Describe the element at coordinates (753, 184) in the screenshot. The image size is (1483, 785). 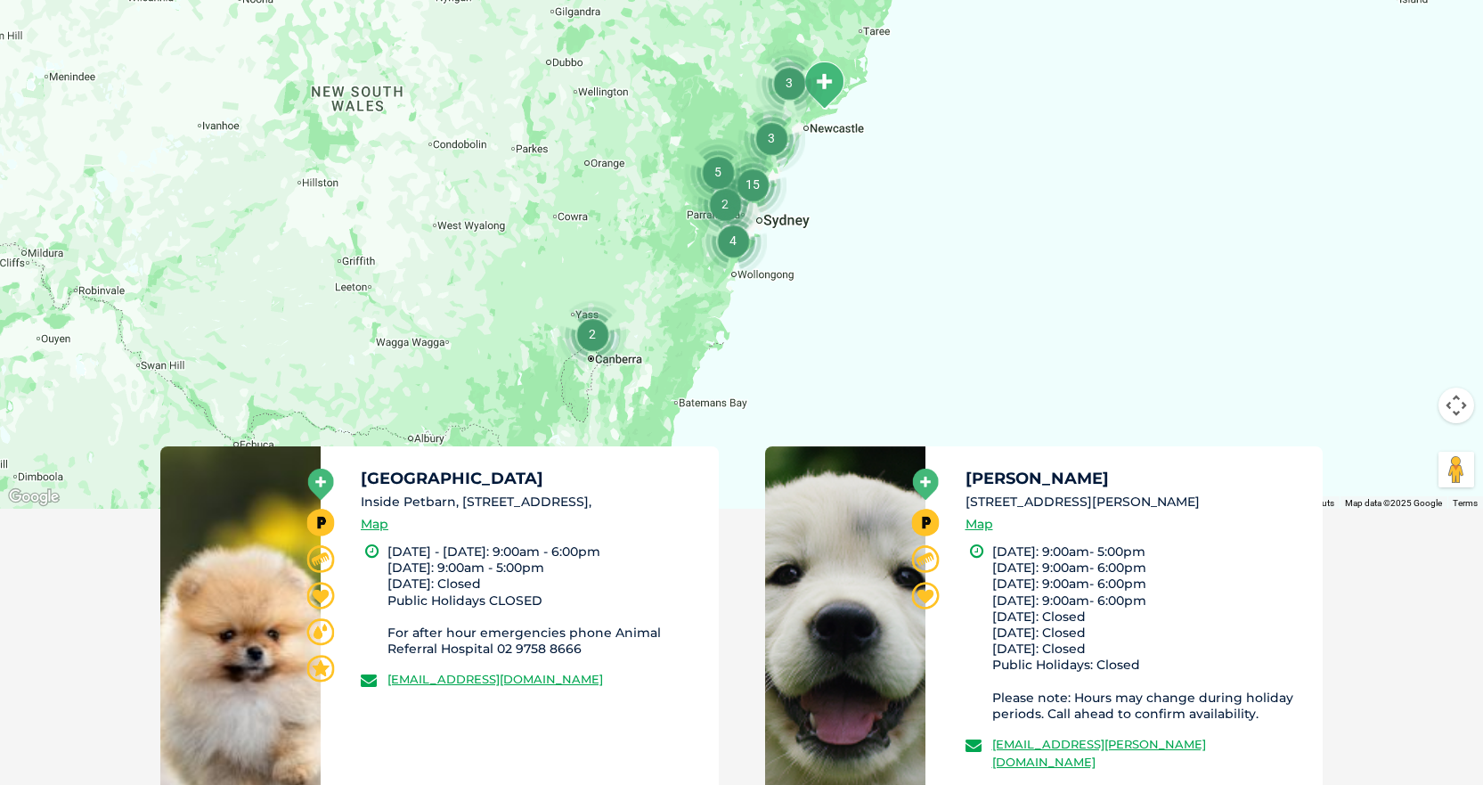
I see `div: 15` at that location.